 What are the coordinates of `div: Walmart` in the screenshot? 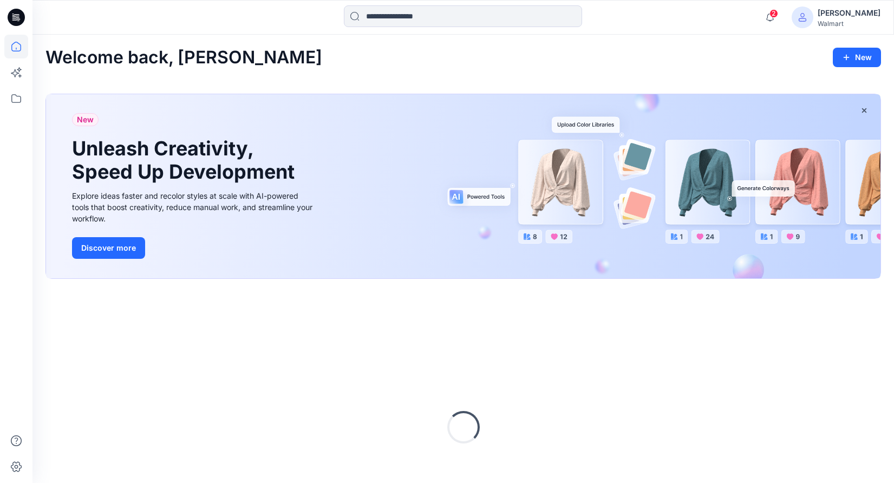 It's located at (849, 23).